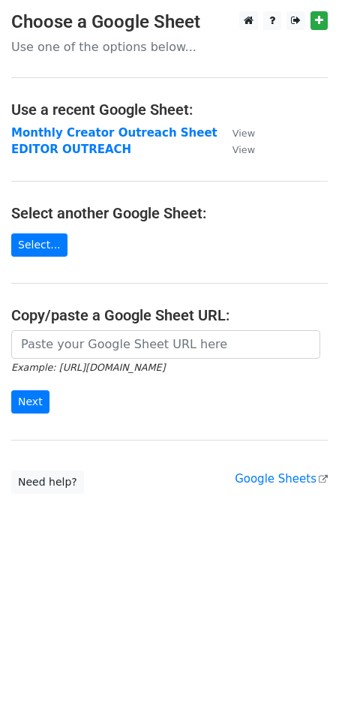 The height and width of the screenshot is (716, 339). I want to click on a: Google Sheets, so click(282, 479).